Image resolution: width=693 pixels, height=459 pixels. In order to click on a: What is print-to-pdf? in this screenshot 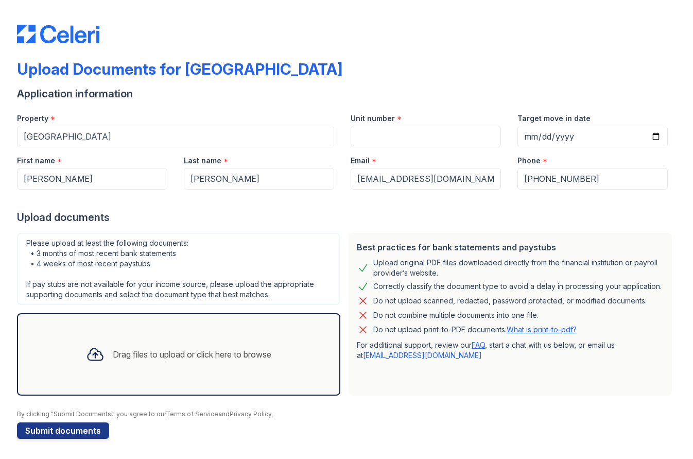, I will do `click(541, 329)`.